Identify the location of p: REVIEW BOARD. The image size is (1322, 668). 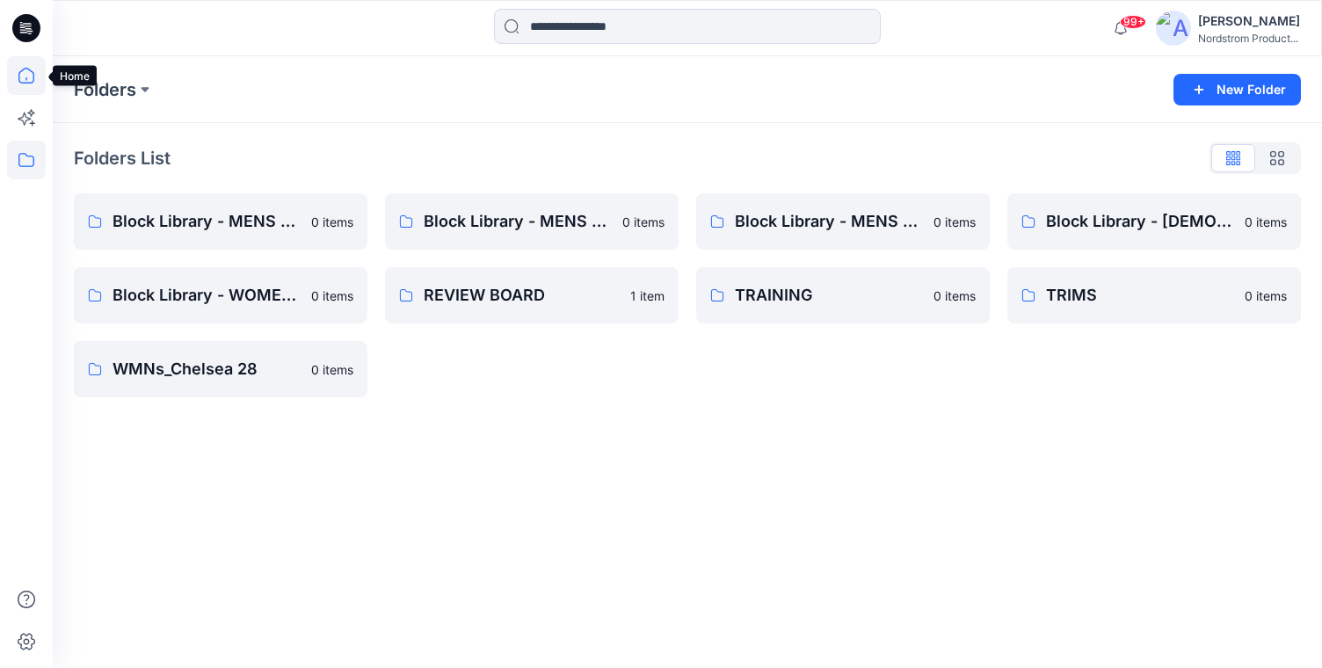
(521, 295).